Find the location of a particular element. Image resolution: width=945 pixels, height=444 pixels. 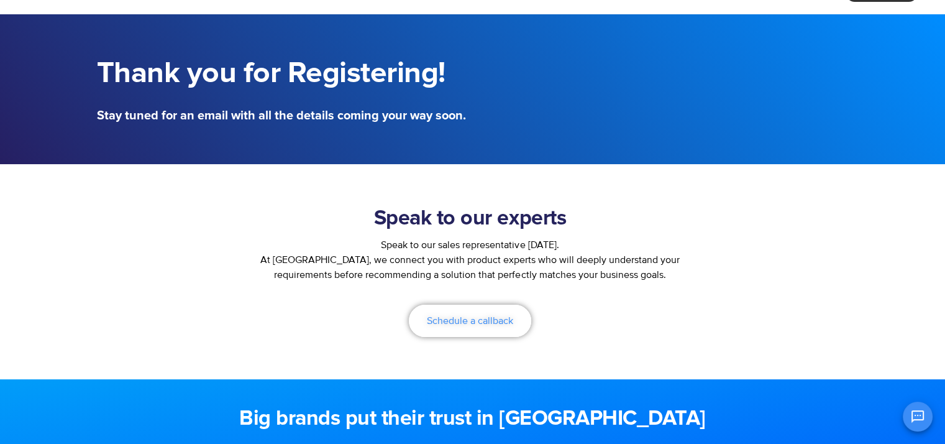

button: Open chat is located at coordinates (918, 416).